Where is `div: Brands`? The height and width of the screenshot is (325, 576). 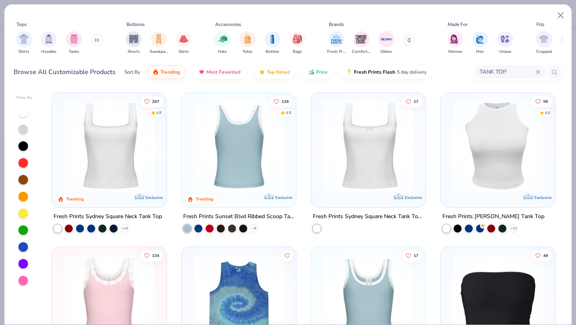 div: Brands is located at coordinates (336, 24).